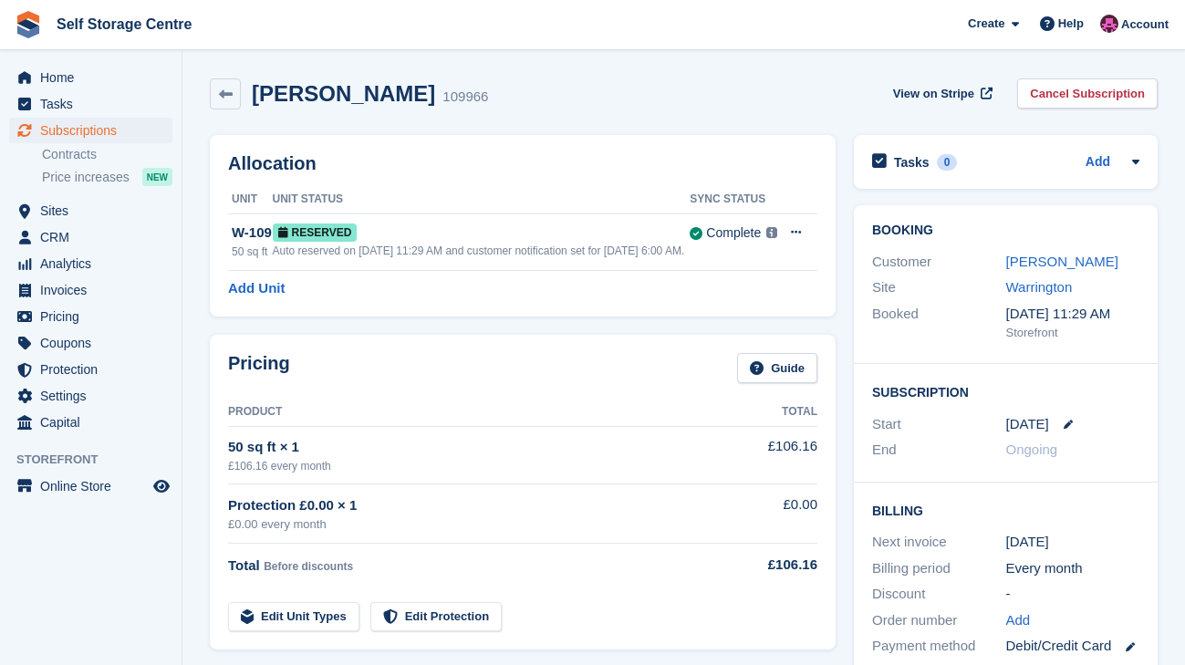  What do you see at coordinates (772, 233) in the screenshot?
I see `img: icon-info-grey-7440780725fd019a000dd9b08b2336e03edf1995a4989e88bcd33f0948082b44.svg` at bounding box center [772, 233].